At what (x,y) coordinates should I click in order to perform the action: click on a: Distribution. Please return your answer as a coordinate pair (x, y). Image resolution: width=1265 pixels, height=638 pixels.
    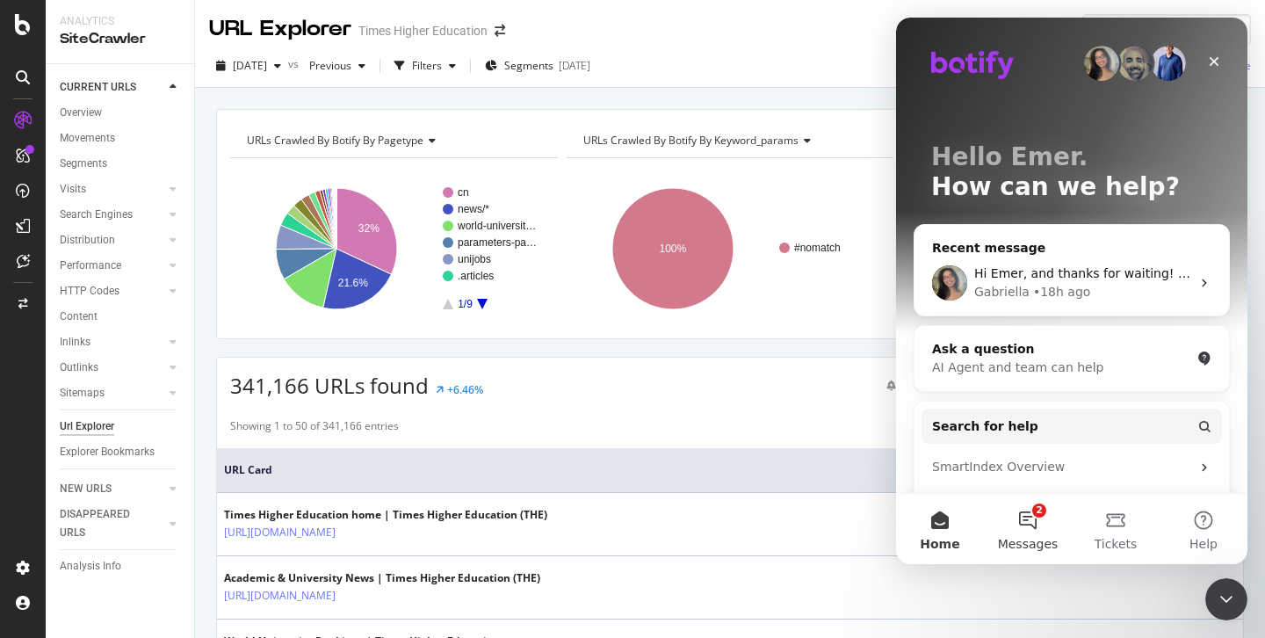
    Looking at the image, I should click on (112, 240).